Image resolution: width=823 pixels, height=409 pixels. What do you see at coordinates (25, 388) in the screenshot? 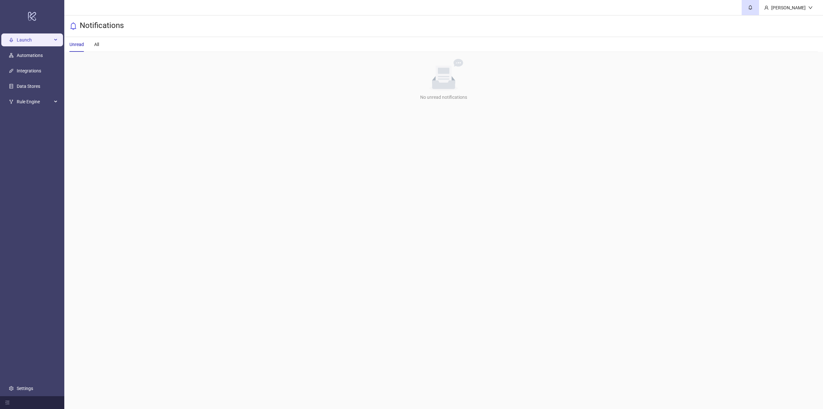
I see `a: Settings` at bounding box center [25, 388].